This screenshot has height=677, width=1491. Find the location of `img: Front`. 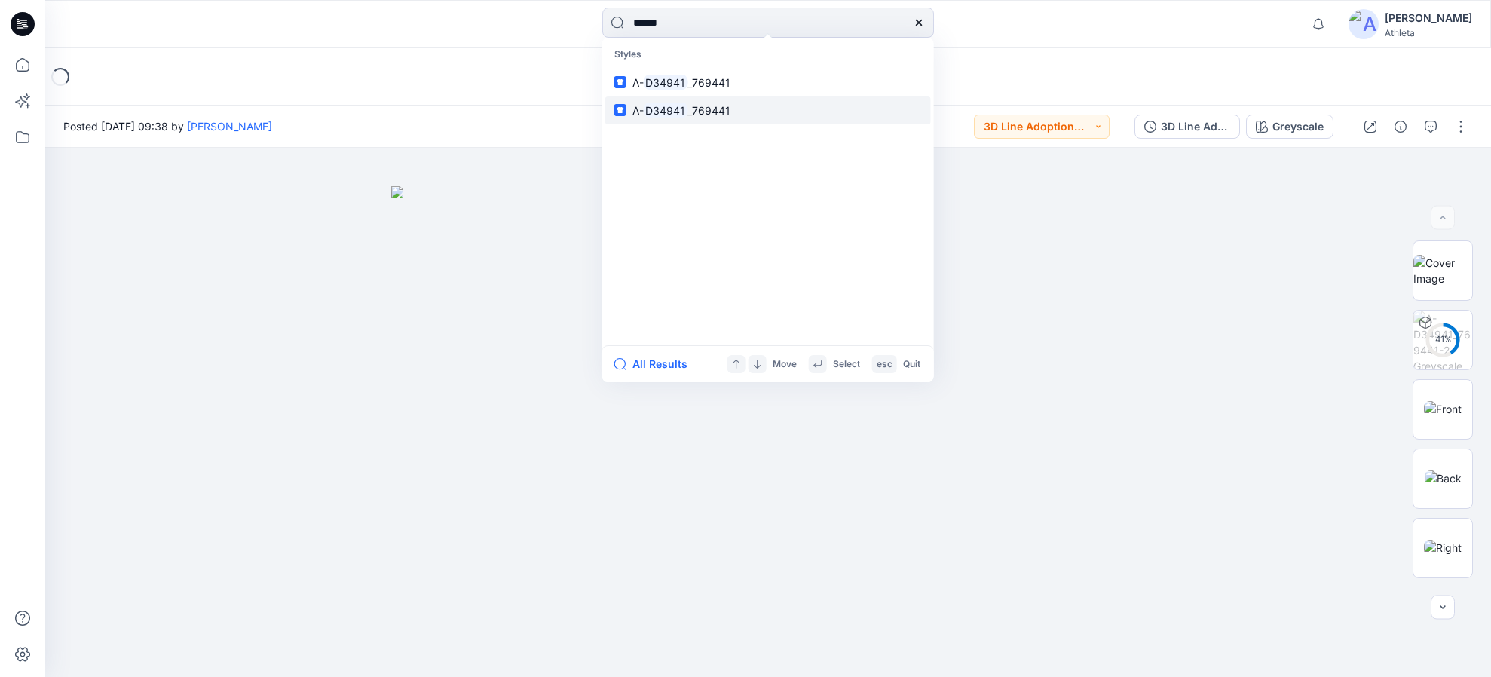

img: Front is located at coordinates (1442, 408).